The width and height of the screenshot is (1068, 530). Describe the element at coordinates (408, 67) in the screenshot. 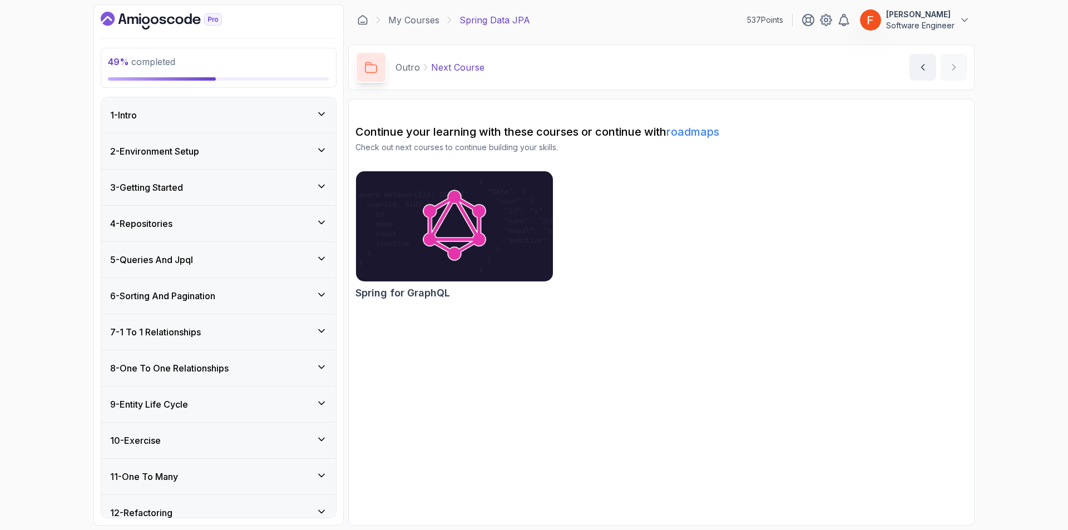

I see `p: Outro` at that location.